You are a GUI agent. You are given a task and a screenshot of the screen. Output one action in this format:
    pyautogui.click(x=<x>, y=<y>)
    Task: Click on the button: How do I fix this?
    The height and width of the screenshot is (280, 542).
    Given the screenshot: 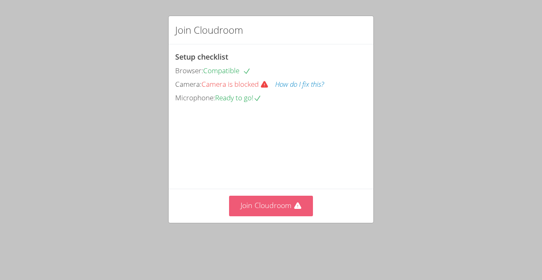 What is the action you would take?
    pyautogui.click(x=299, y=84)
    